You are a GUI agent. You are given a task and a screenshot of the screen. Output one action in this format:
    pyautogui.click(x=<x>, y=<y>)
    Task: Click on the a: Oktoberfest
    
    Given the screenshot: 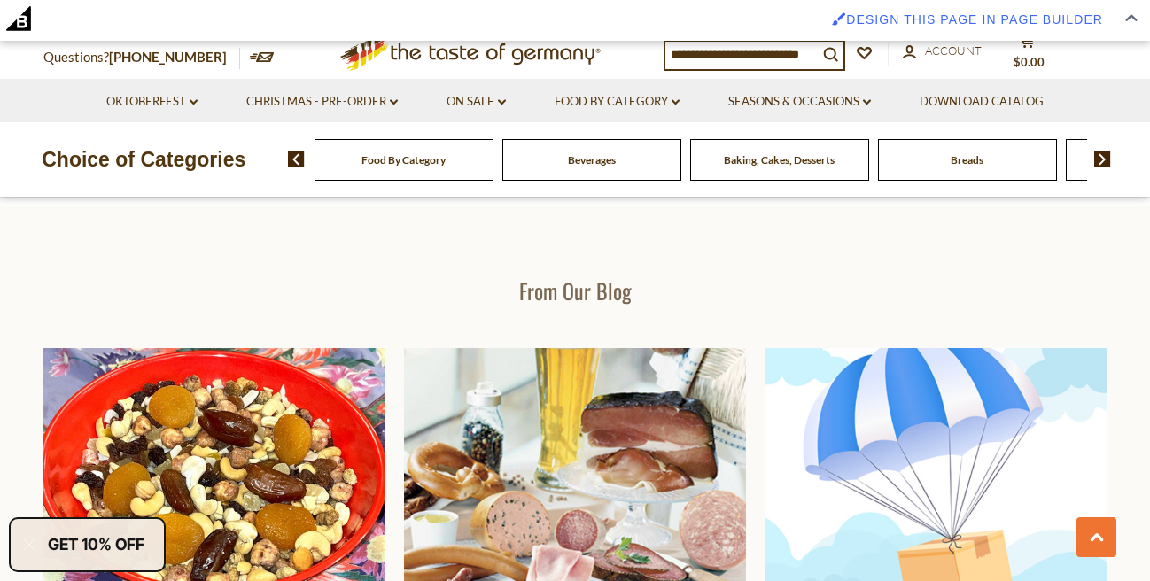 What is the action you would take?
    pyautogui.click(x=151, y=102)
    